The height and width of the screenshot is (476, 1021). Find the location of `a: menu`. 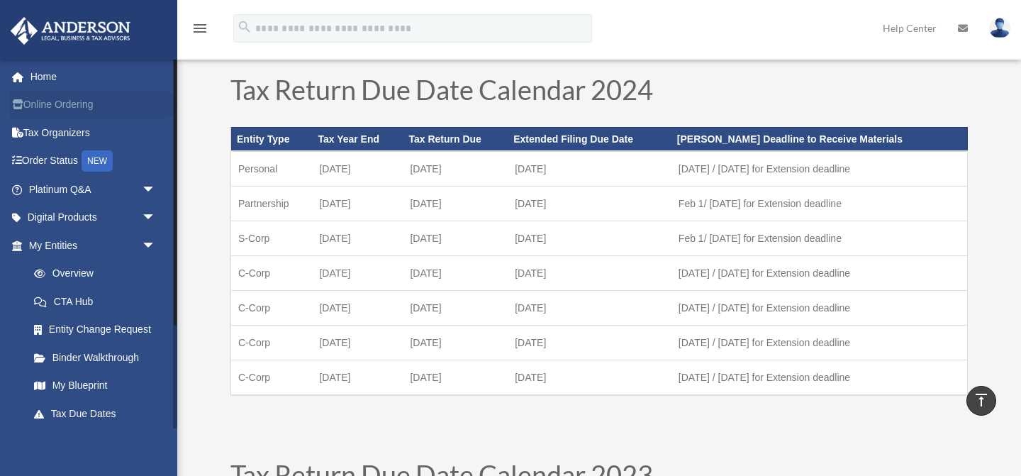

a: menu is located at coordinates (200, 30).